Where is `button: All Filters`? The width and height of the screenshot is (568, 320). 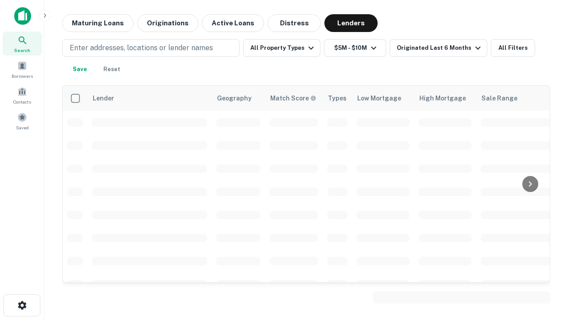 button: All Filters is located at coordinates (513, 48).